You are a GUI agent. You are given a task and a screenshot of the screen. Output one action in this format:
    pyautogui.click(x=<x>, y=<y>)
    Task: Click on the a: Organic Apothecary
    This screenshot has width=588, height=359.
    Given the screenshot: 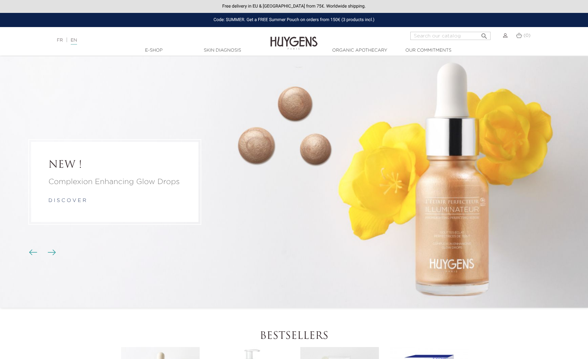 What is the action you would take?
    pyautogui.click(x=360, y=50)
    